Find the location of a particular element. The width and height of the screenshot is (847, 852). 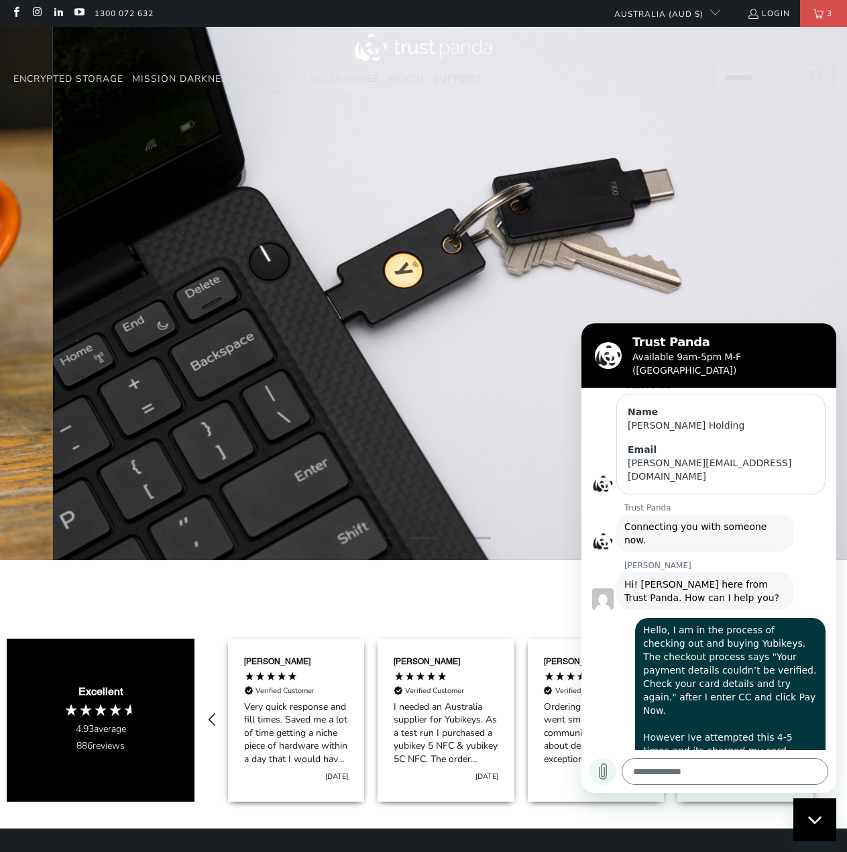

div: I needed an Australia supplier for Yubikeys. As a test run I purchased a yubikey 5 NFC & yubikey ... is located at coordinates (446, 733).